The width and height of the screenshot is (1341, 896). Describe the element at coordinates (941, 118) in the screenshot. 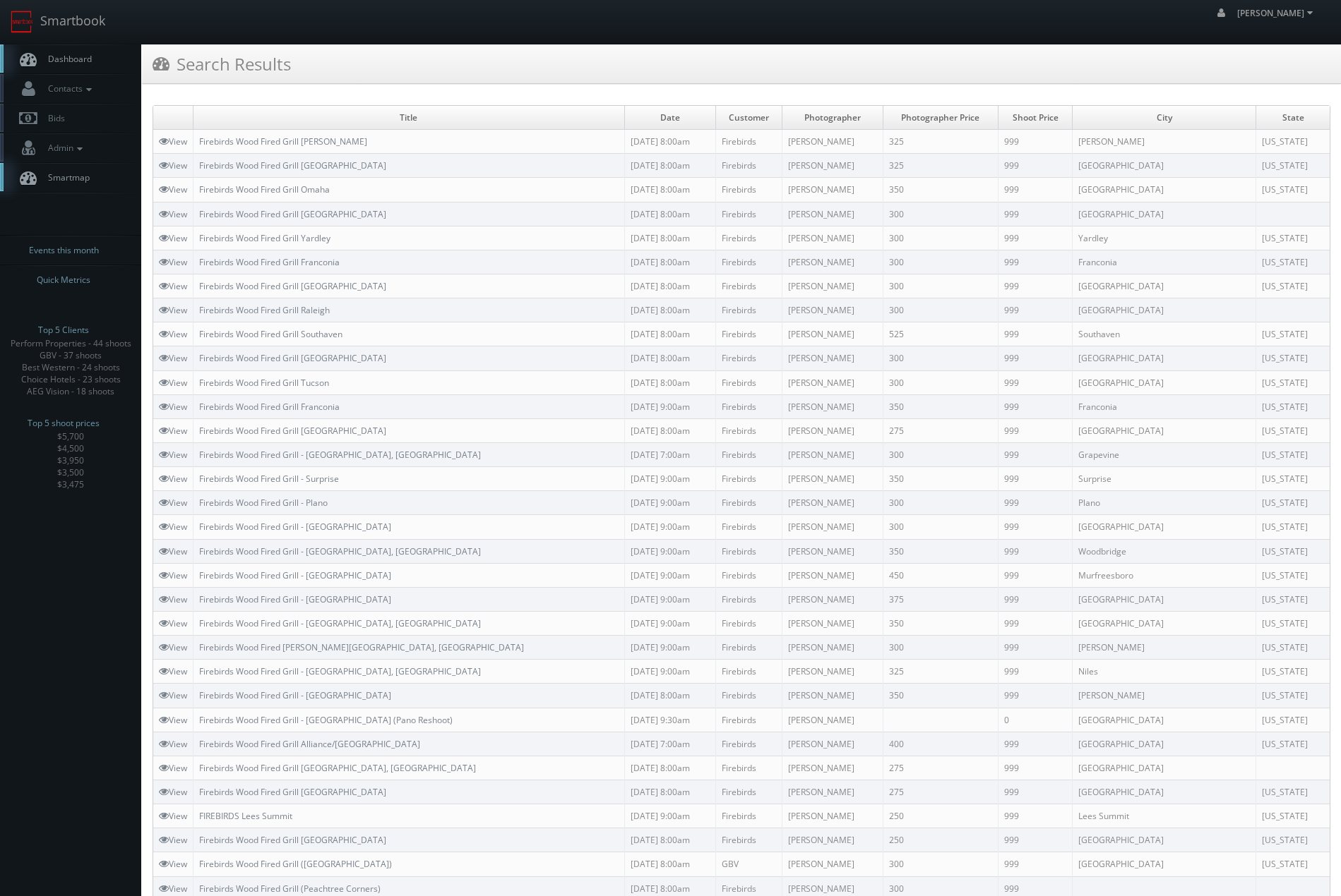

I see `td: Photographer Price` at that location.